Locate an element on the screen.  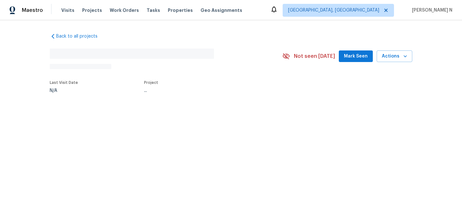
span: Projects is located at coordinates (92, 10).